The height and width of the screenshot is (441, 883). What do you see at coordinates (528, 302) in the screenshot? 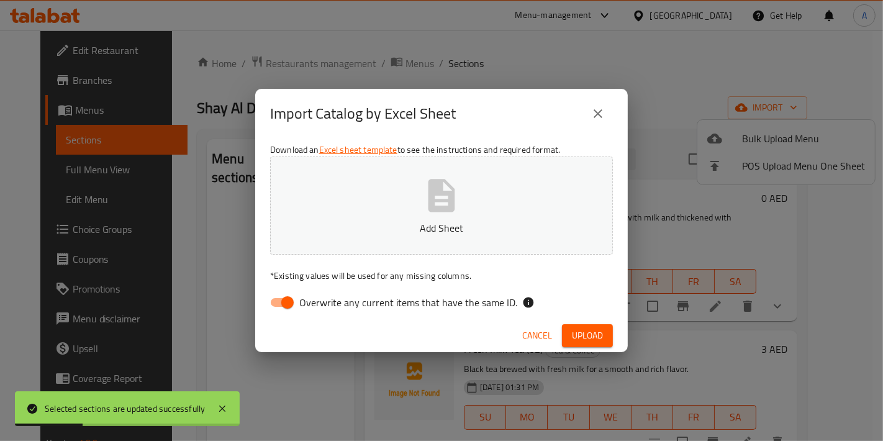
I see `svg: If the overwrite option isn't selected, then the items that match an existing ID will be ignored ...` at bounding box center [528, 302].